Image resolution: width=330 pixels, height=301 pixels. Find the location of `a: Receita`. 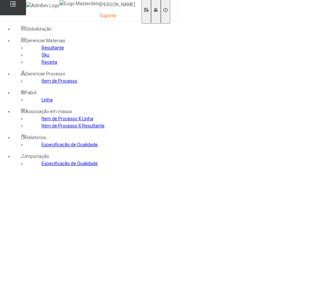

a: Receita is located at coordinates (49, 62).